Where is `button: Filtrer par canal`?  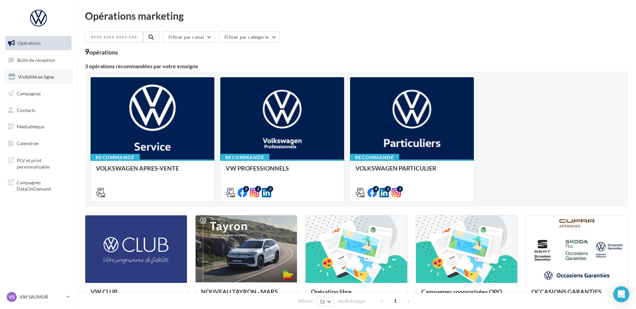 button: Filtrer par canal is located at coordinates (189, 37).